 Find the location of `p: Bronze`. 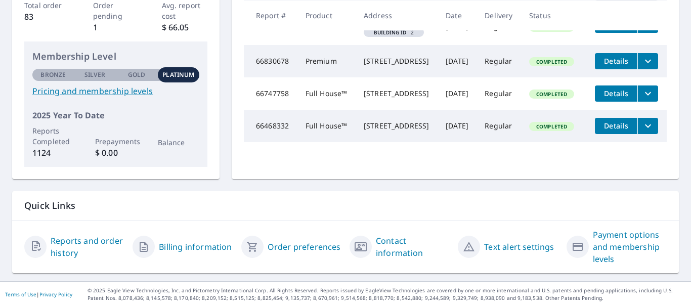

p: Bronze is located at coordinates (53, 75).